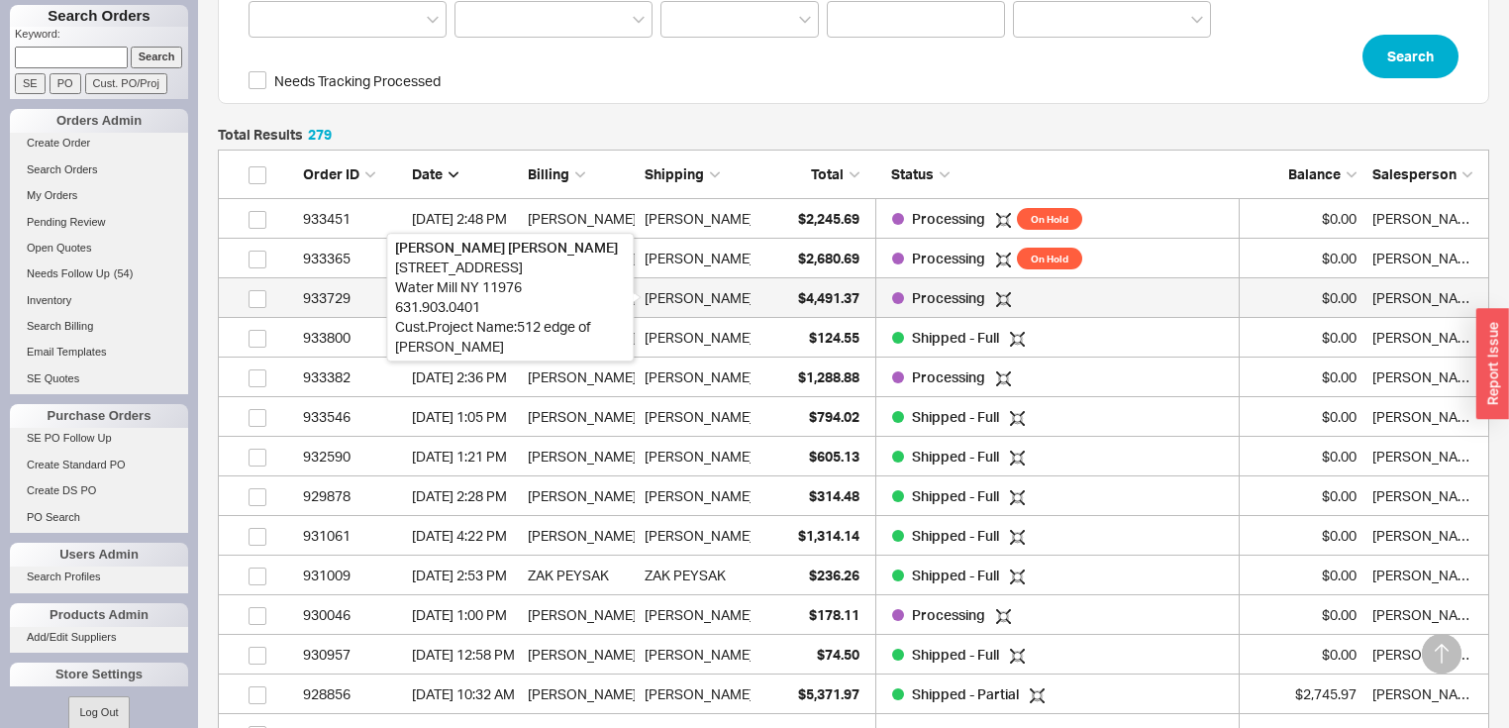 This screenshot has width=1509, height=728. I want to click on div: 933451, so click(352, 219).